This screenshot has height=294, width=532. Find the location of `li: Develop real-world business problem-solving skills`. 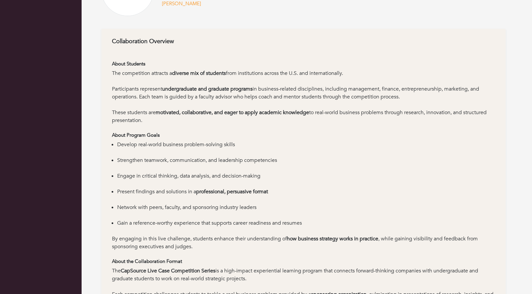

li: Develop real-world business problem-solving skills is located at coordinates (306, 148).